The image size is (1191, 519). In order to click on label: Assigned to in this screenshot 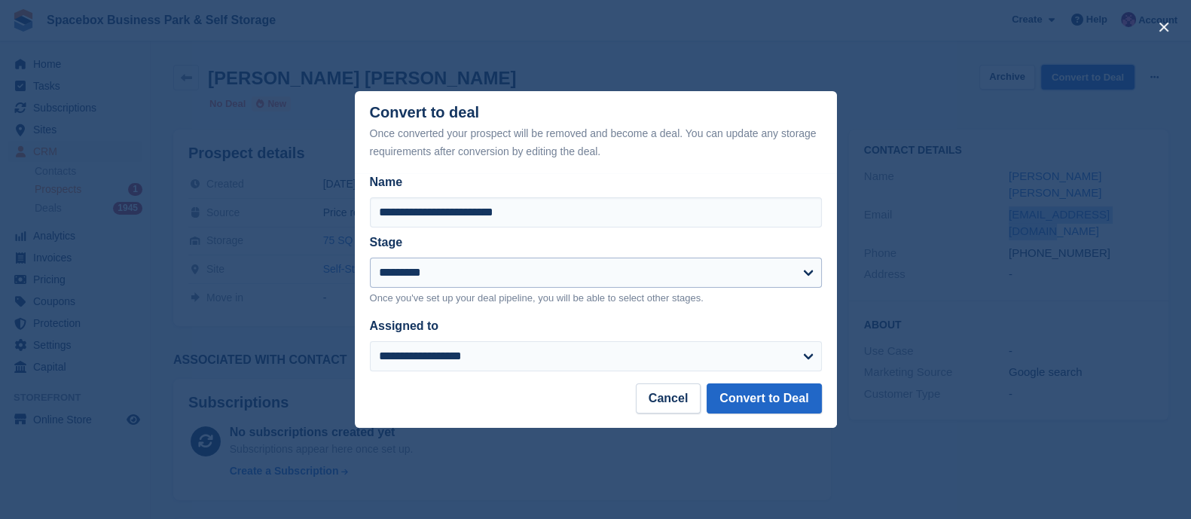, I will do `click(405, 325)`.